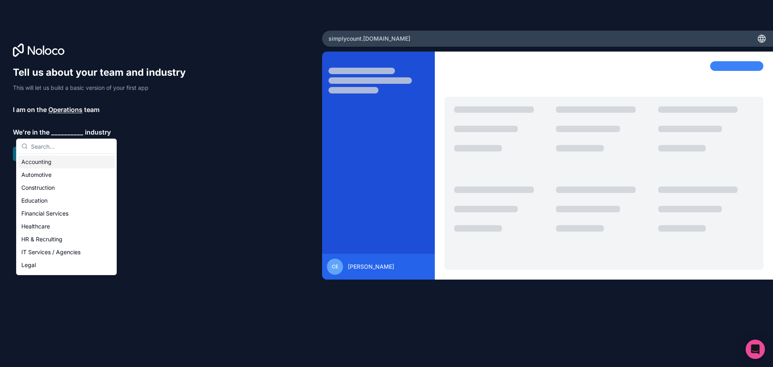  I want to click on p: This will let us build a basic version of your first app, so click(103, 88).